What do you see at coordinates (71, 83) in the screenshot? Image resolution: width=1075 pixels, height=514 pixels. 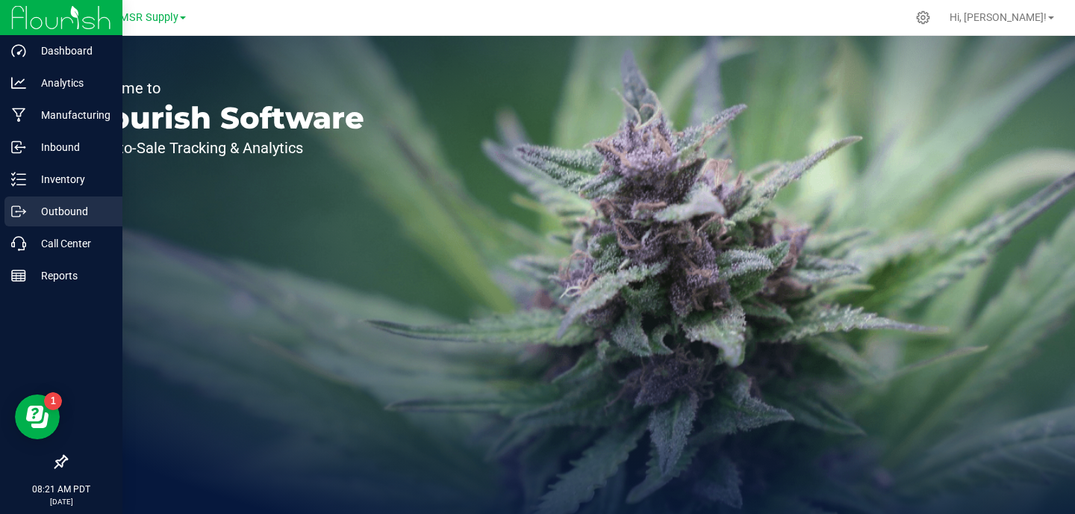 I see `p: Analytics` at bounding box center [71, 83].